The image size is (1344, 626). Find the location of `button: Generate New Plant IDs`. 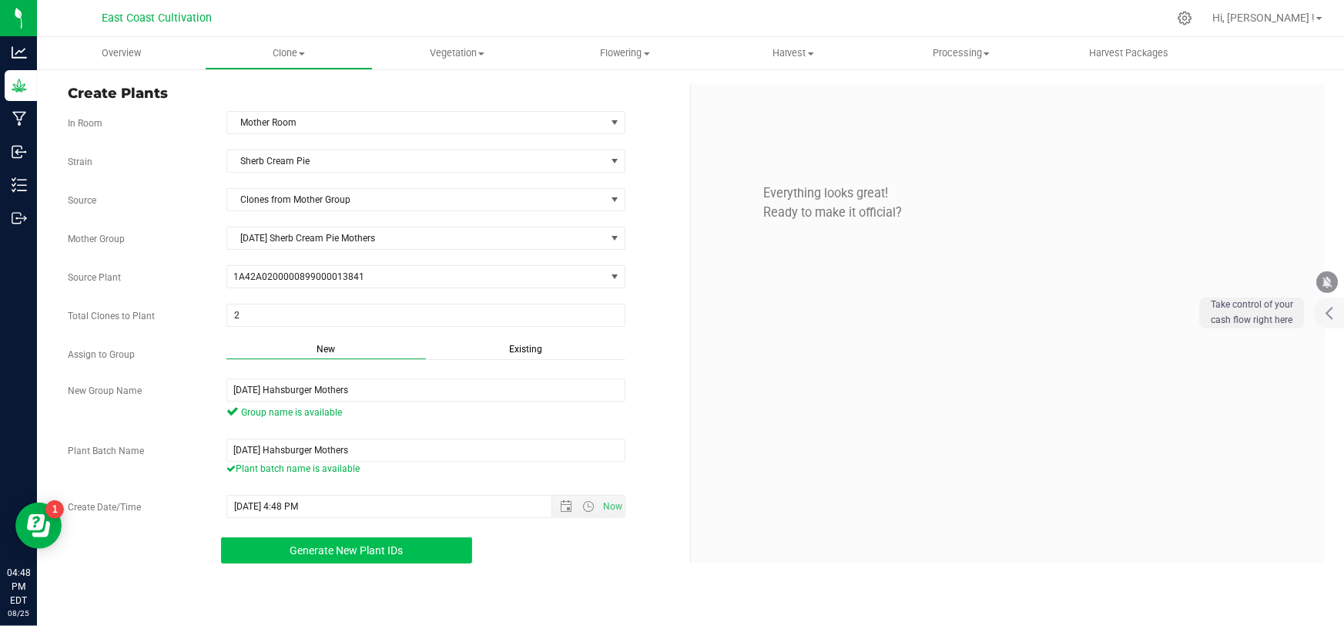

button: Generate New Plant IDs is located at coordinates (347, 550).